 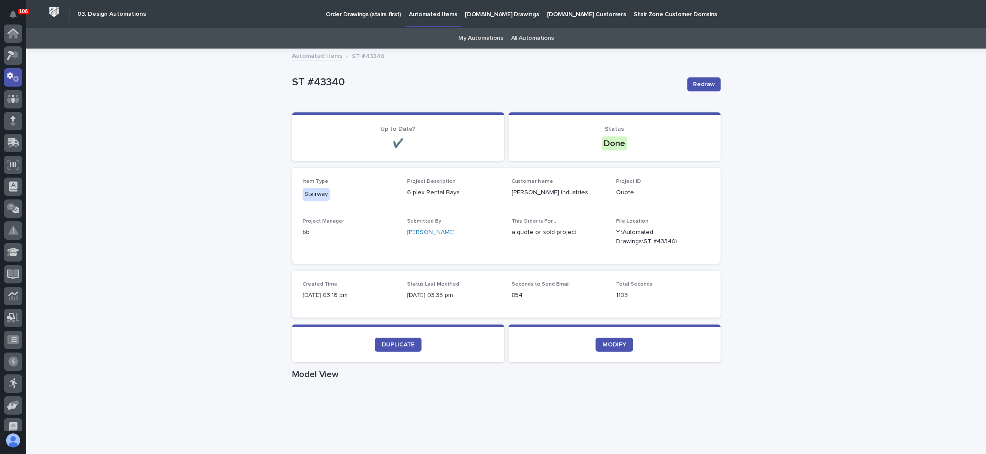 What do you see at coordinates (433, 284) in the screenshot?
I see `span: Status Last Modified` at bounding box center [433, 284].